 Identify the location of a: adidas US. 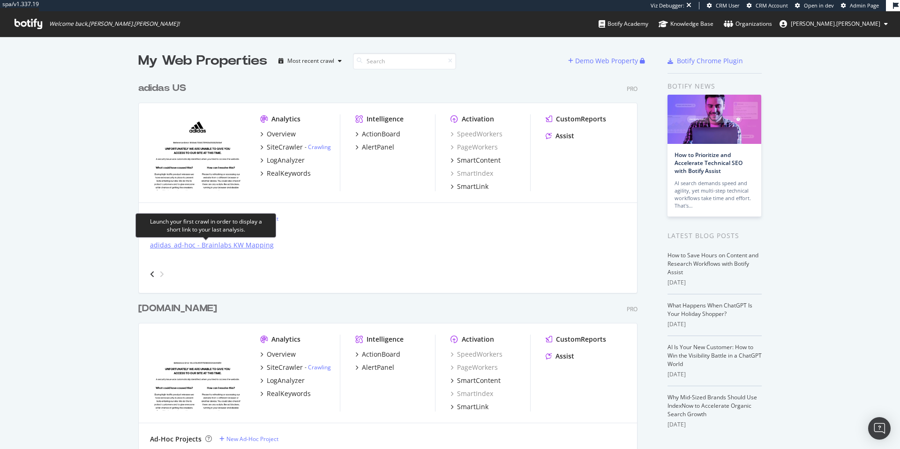
(164, 88).